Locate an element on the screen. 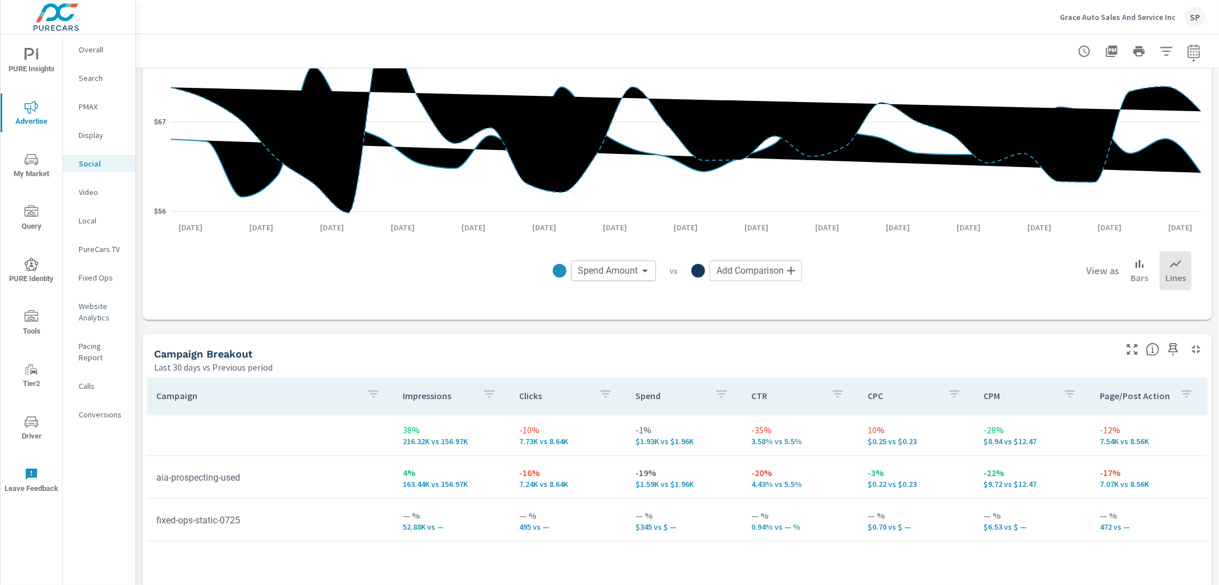 The height and width of the screenshot is (585, 1219). td: aia-prospecting-used is located at coordinates (270, 477).